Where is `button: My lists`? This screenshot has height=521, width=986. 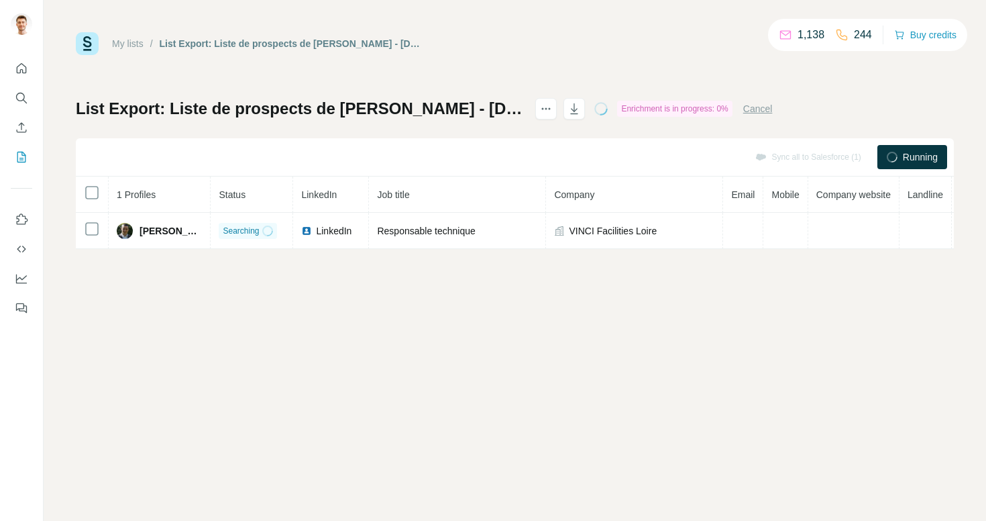
button: My lists is located at coordinates (21, 157).